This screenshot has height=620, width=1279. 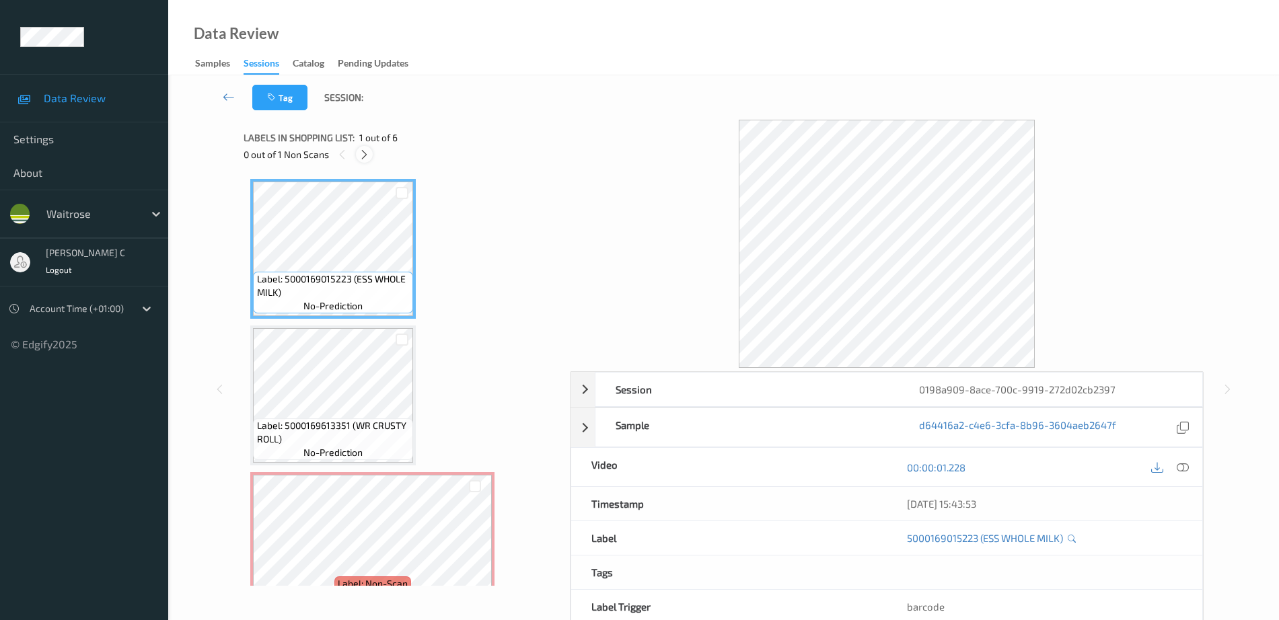 I want to click on div: Data Review, so click(x=236, y=34).